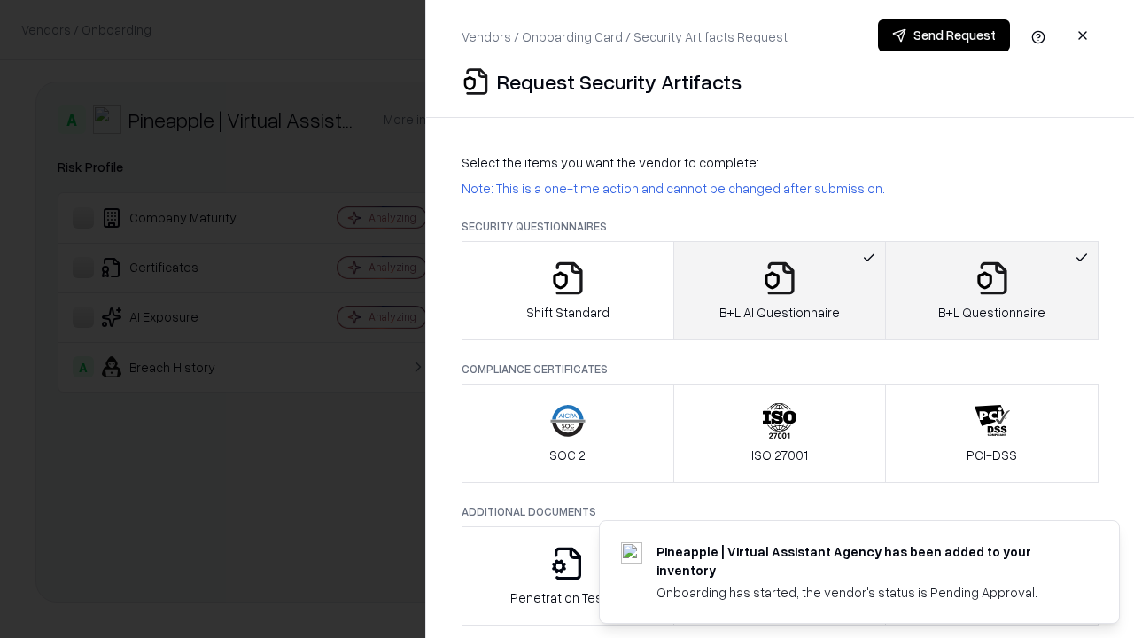  What do you see at coordinates (567, 597) in the screenshot?
I see `p: Penetration Testing` at bounding box center [567, 597].